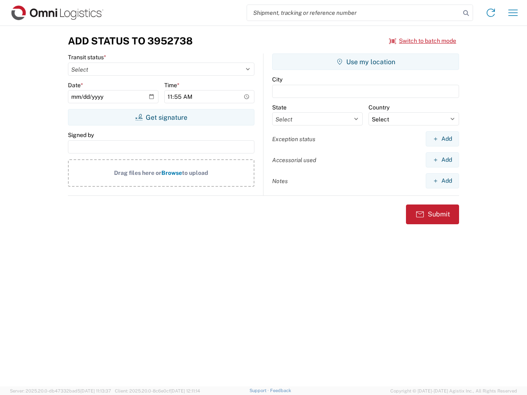 The image size is (527, 395). I want to click on a: Feedback, so click(280, 390).